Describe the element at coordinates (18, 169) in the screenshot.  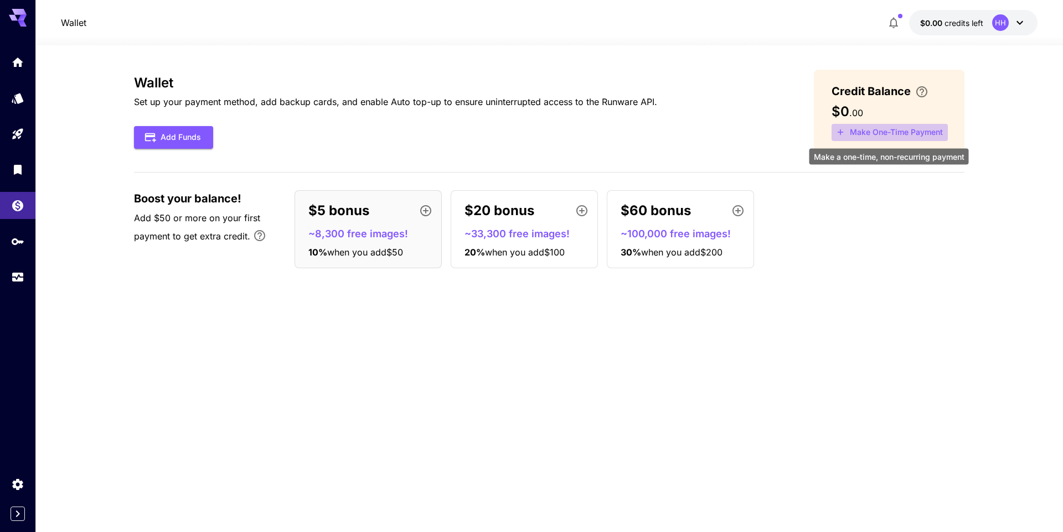
I see `div: Library` at that location.